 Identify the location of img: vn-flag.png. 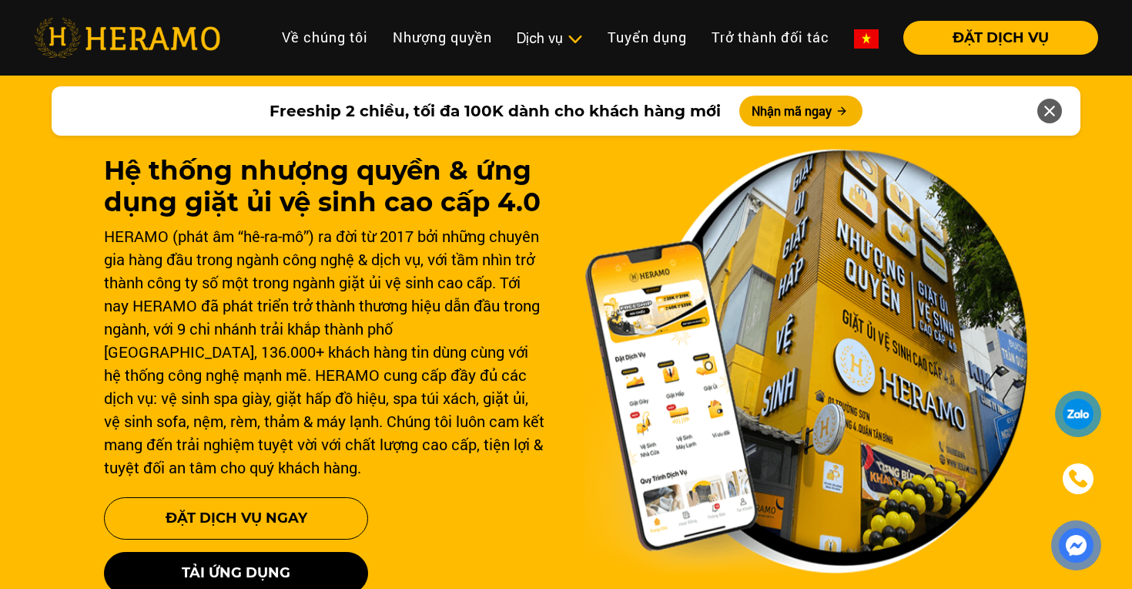
(867, 39).